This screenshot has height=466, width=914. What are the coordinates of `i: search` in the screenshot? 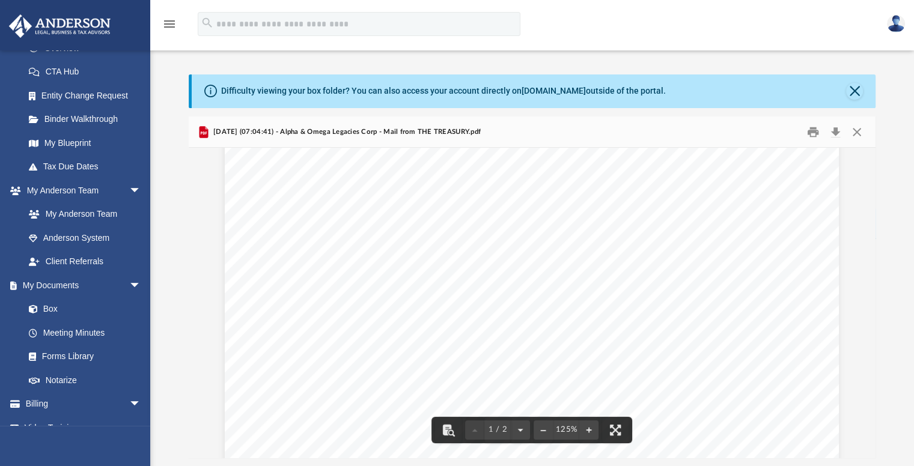 It's located at (207, 23).